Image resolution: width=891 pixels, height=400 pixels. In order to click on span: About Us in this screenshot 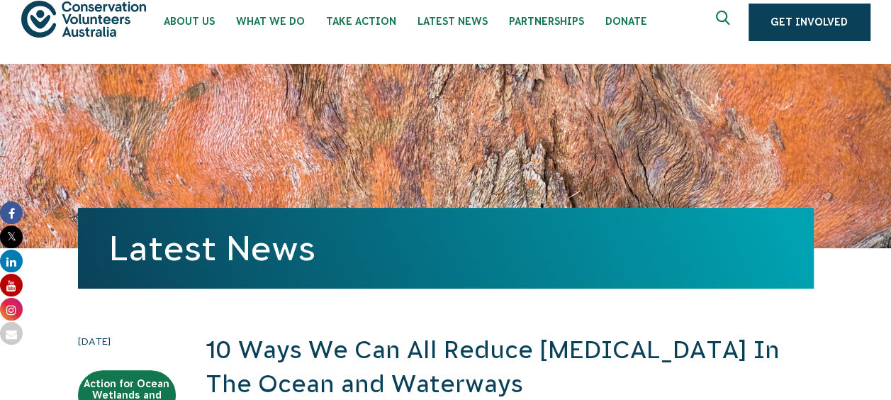, I will do `click(189, 21)`.